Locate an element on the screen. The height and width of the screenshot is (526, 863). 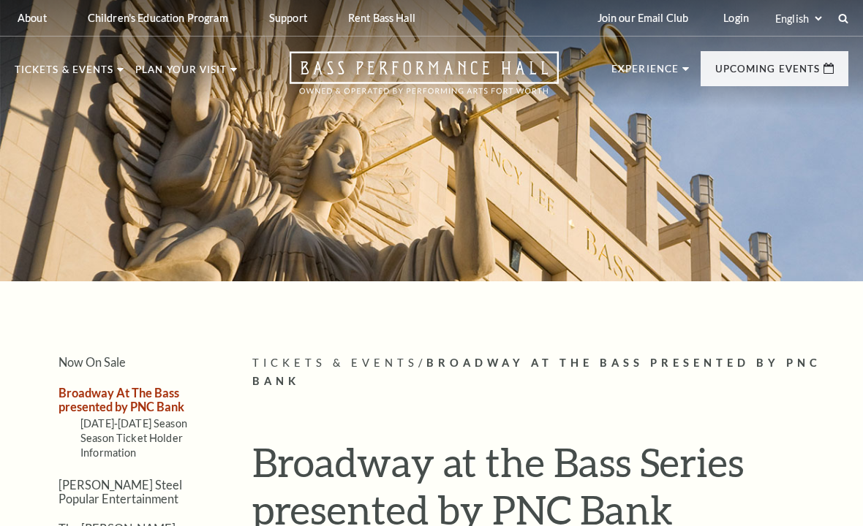
span: Broadway At The Bass presented by PNC Bank is located at coordinates (537, 372).